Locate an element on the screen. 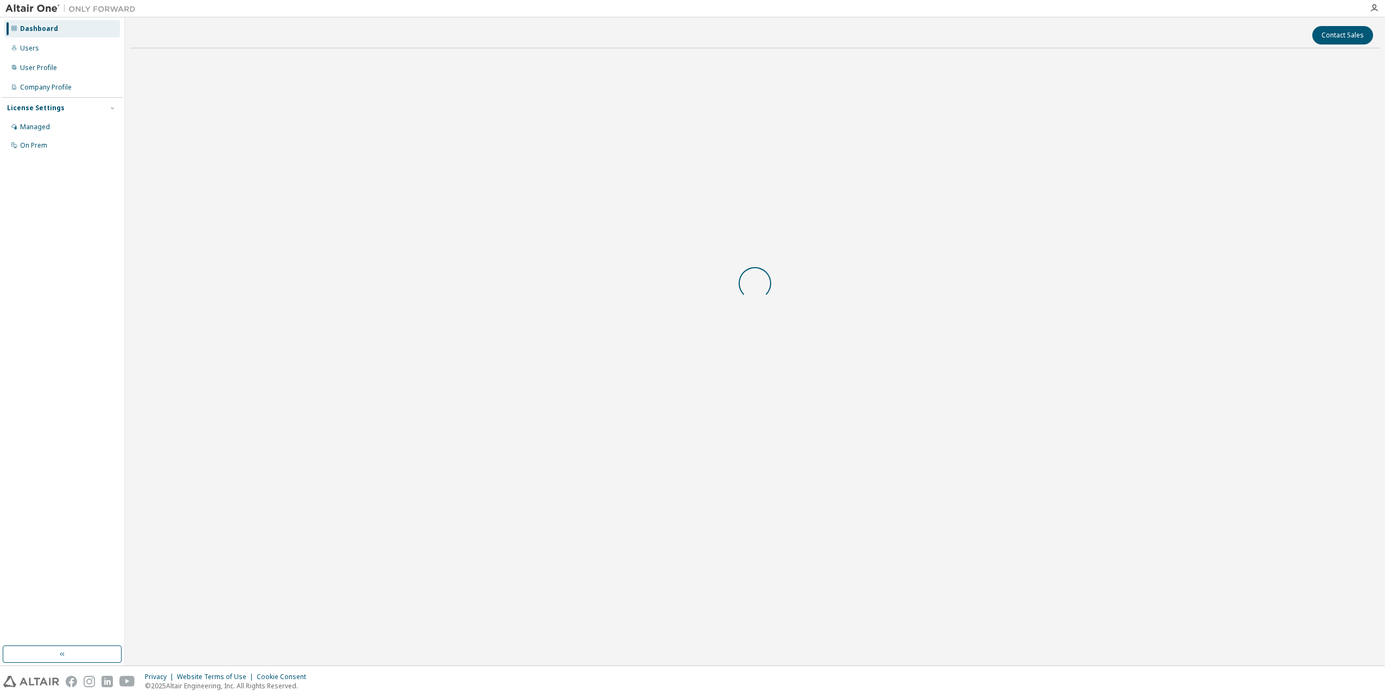 This screenshot has height=697, width=1385. img: youtube.svg is located at coordinates (127, 681).